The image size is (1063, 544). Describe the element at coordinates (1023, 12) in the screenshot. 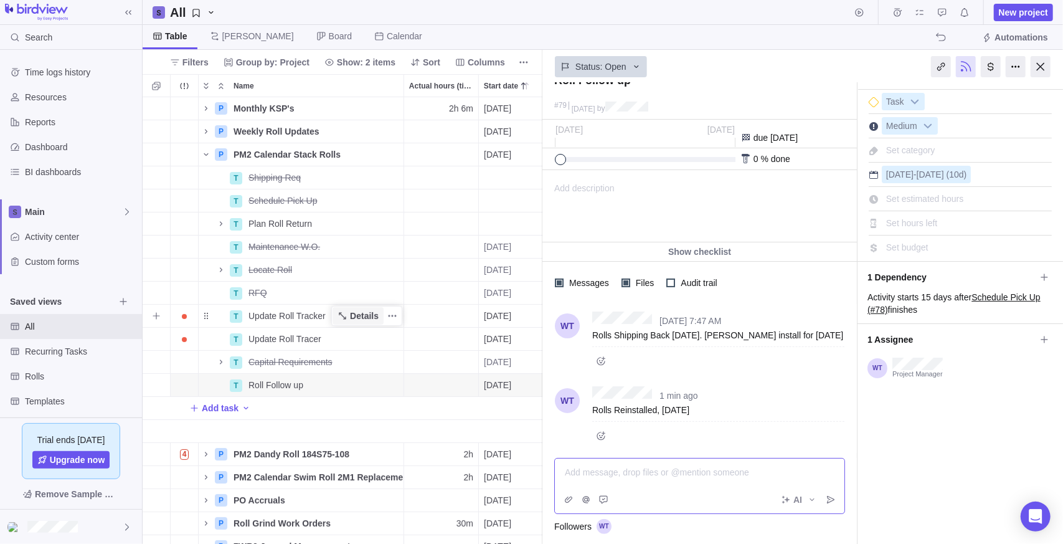

I see `span: New project` at that location.